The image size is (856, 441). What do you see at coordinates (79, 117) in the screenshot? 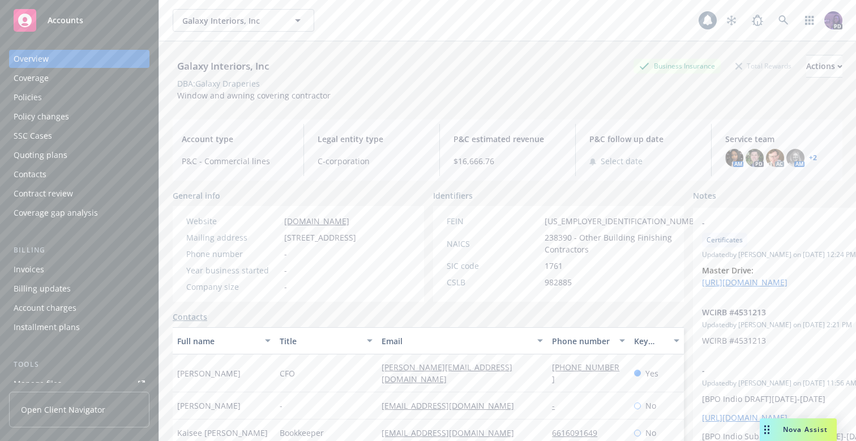
I see `a: Policy changes` at bounding box center [79, 117].